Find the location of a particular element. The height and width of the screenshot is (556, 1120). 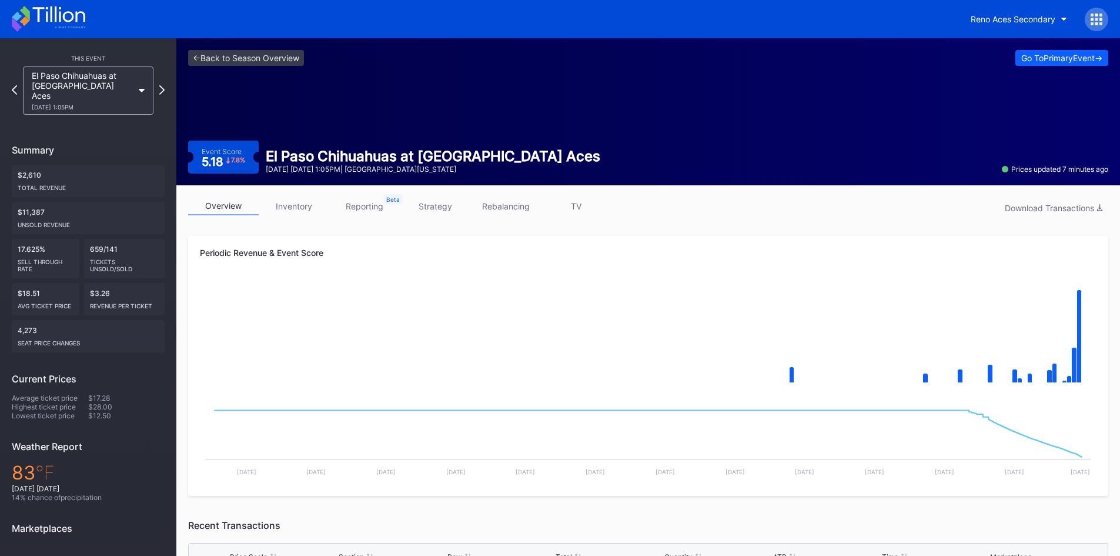

div: Event Score is located at coordinates (222, 151).